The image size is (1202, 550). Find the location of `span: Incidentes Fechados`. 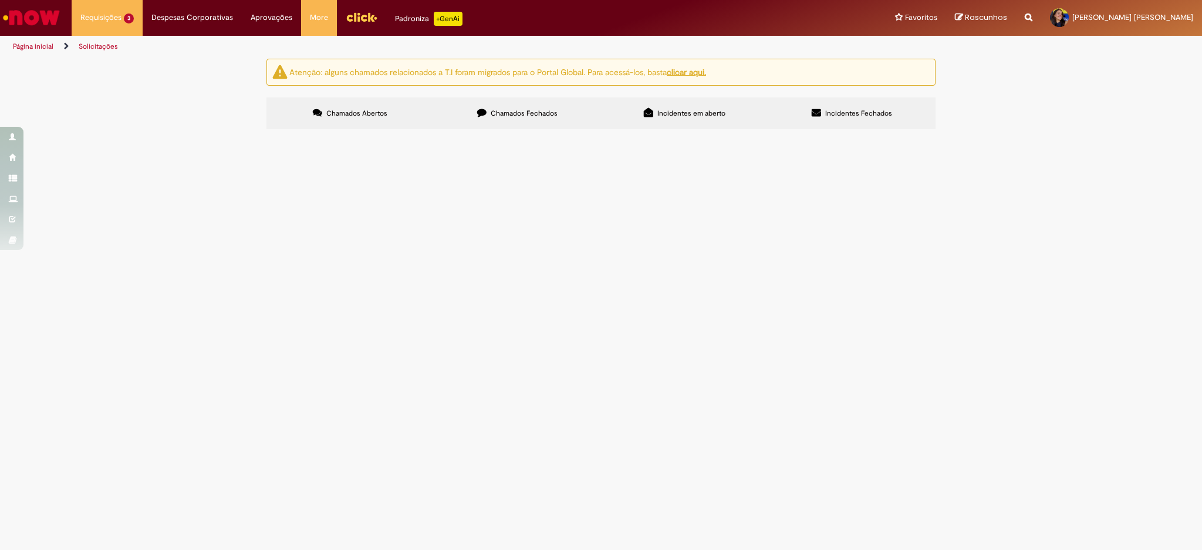

span: Incidentes Fechados is located at coordinates (859, 113).